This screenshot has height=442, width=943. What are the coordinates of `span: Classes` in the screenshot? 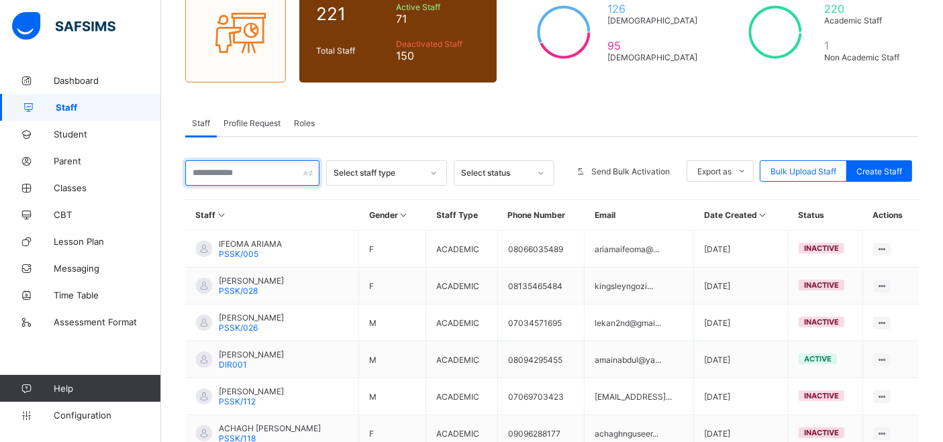 It's located at (107, 188).